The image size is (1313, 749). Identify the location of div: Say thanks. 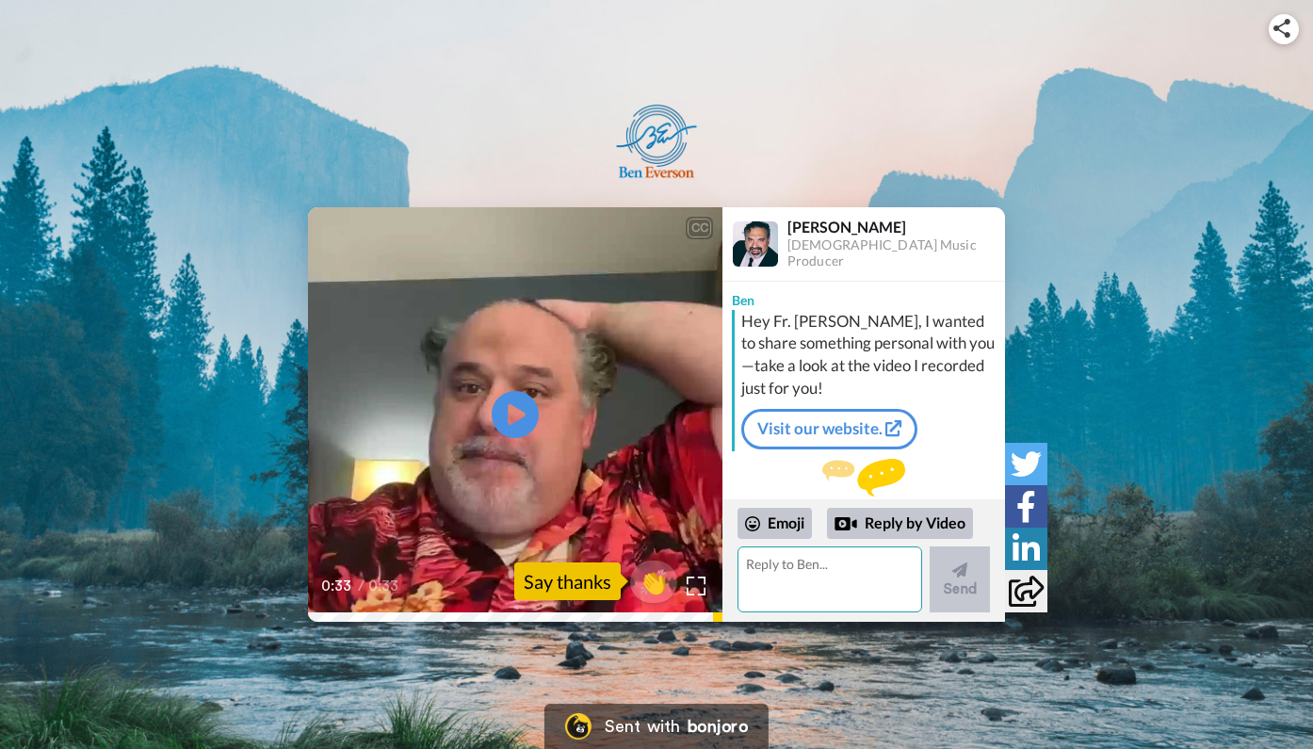
(567, 581).